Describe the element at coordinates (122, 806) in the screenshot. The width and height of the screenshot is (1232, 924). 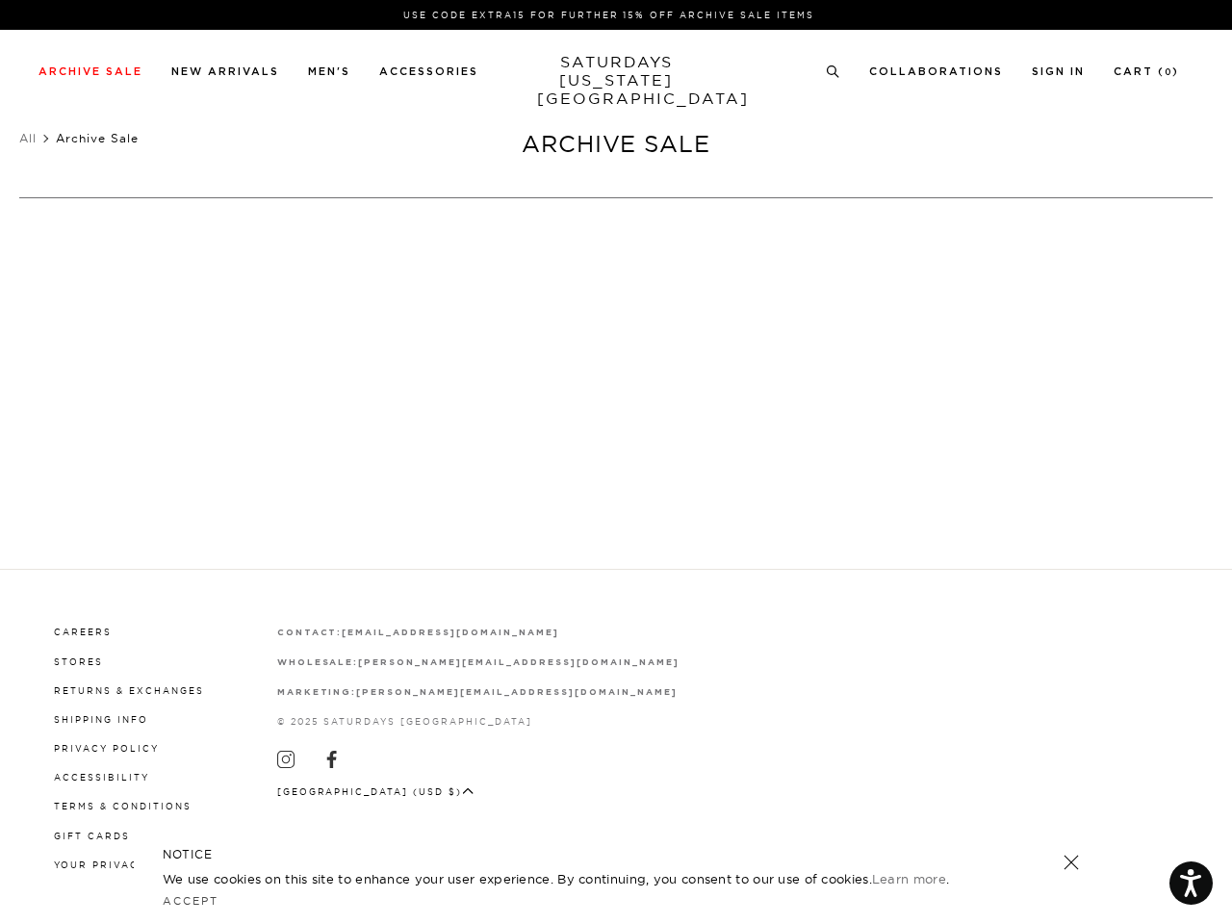
I see `a: Terms & Conditions` at that location.